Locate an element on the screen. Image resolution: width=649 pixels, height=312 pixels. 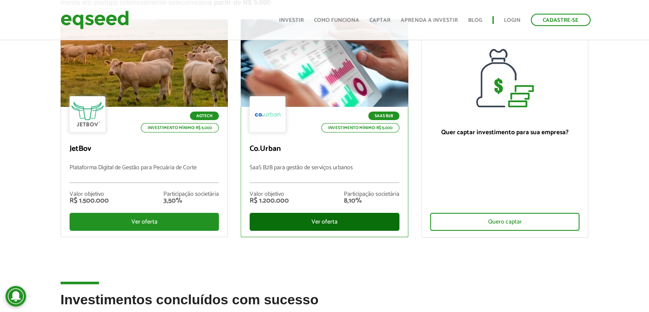
a: Blog is located at coordinates (475, 20).